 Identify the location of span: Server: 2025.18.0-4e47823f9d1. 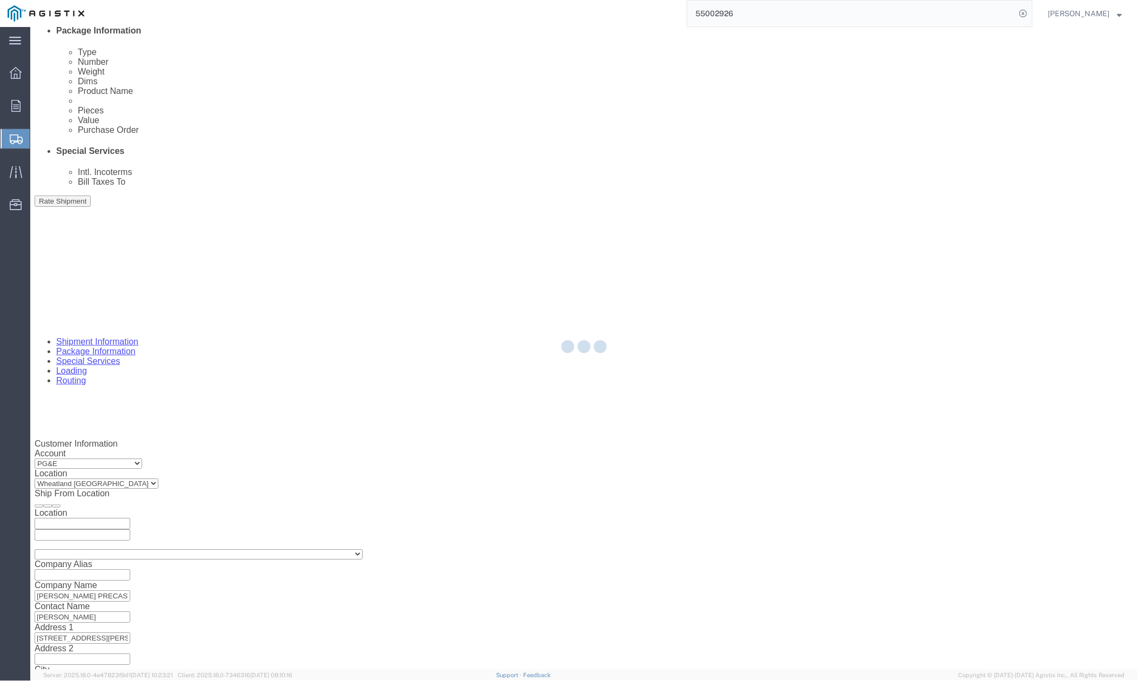
(108, 675).